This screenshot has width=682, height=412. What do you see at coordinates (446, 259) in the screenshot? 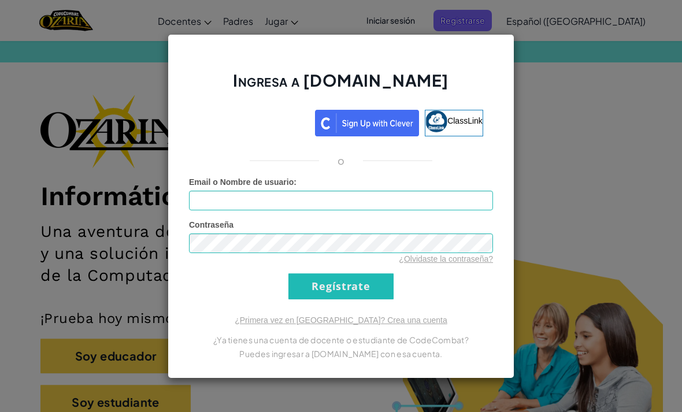
I see `a: ¿Olvidaste la contraseña?` at bounding box center [446, 259].